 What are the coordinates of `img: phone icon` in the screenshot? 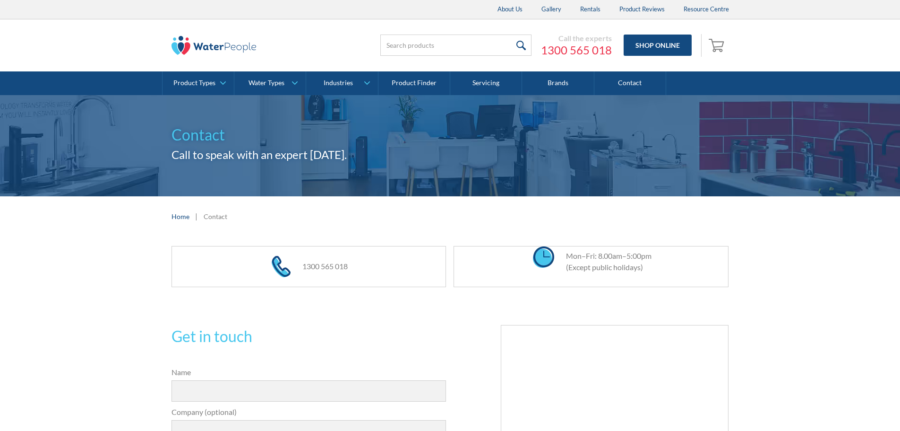 It's located at (281, 266).